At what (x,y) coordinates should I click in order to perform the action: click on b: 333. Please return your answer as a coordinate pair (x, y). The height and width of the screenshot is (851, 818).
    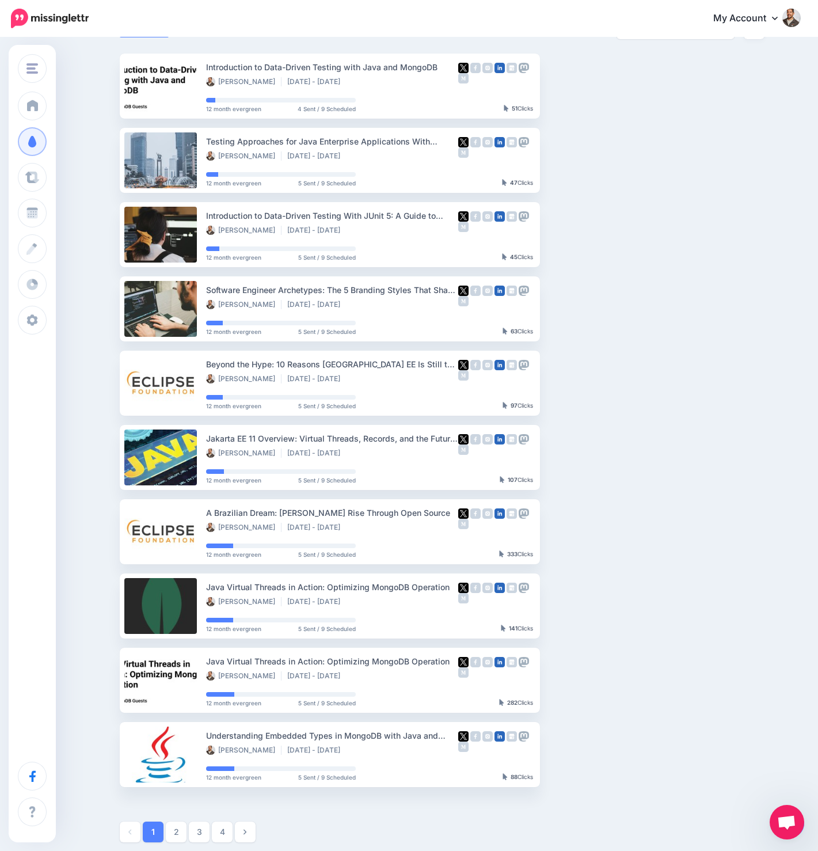
    Looking at the image, I should click on (512, 554).